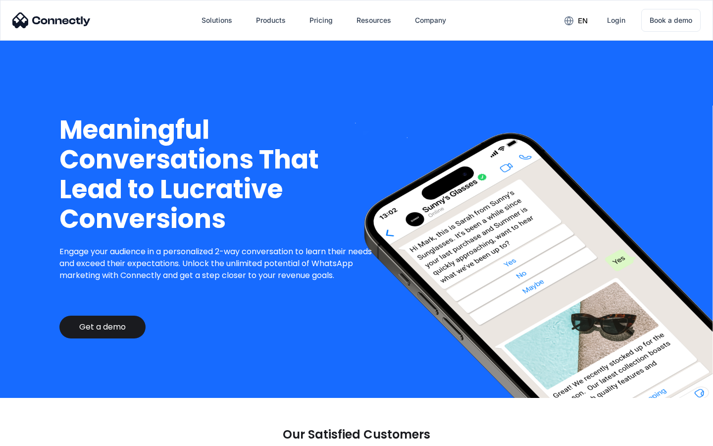 This screenshot has height=446, width=713. I want to click on img: Connectly Logo, so click(52, 20).